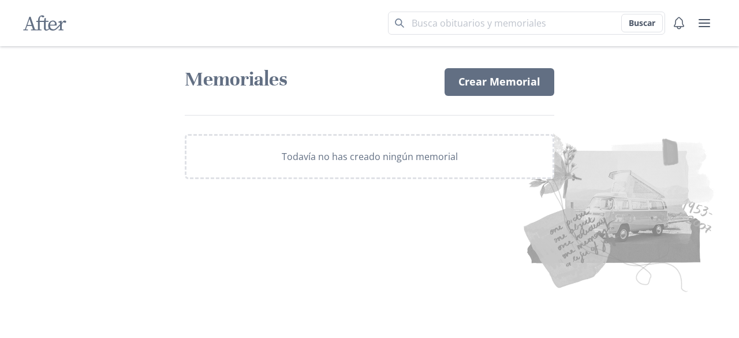 The width and height of the screenshot is (739, 338). What do you see at coordinates (536, 211) in the screenshot?
I see `img: Collage of old pictures and notes` at bounding box center [536, 211].